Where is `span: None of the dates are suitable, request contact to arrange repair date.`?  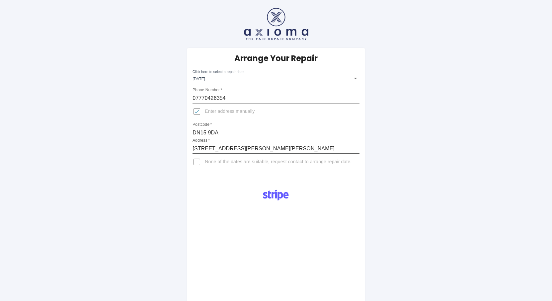
span: None of the dates are suitable, request contact to arrange repair date. is located at coordinates (278, 162).